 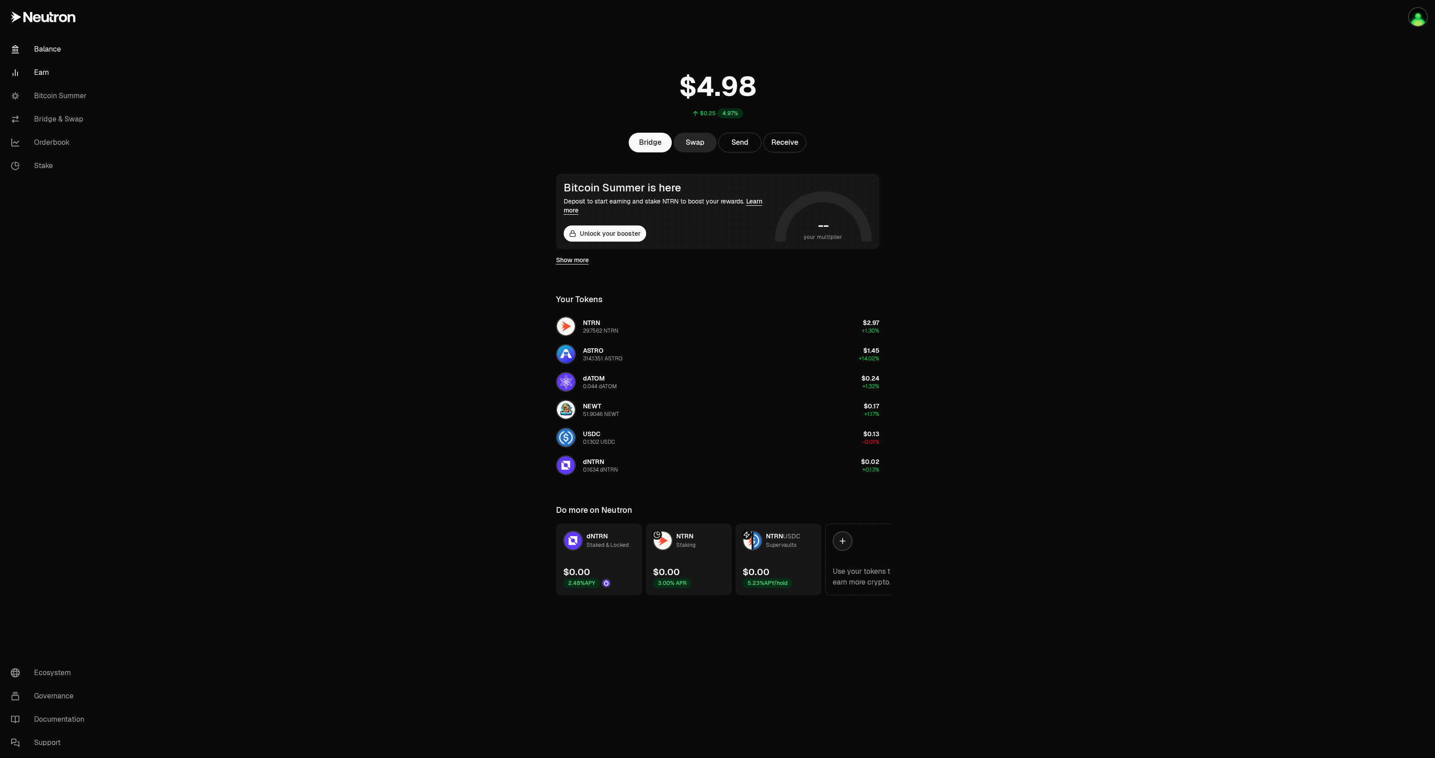 I want to click on div: 3.00% APR, so click(x=672, y=583).